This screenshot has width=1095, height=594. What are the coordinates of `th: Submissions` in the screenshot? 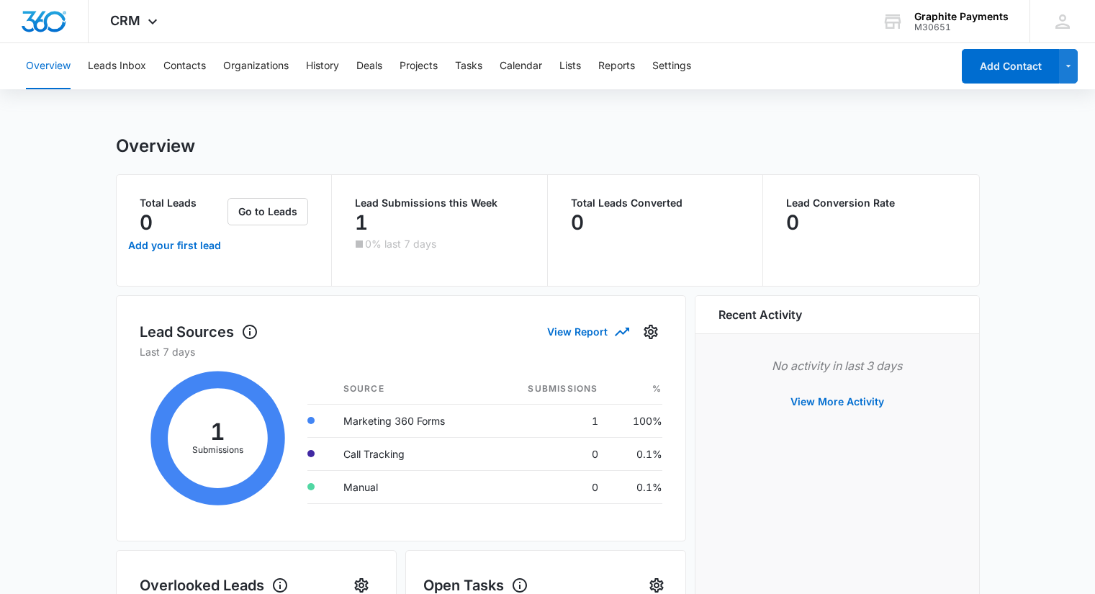 It's located at (550, 389).